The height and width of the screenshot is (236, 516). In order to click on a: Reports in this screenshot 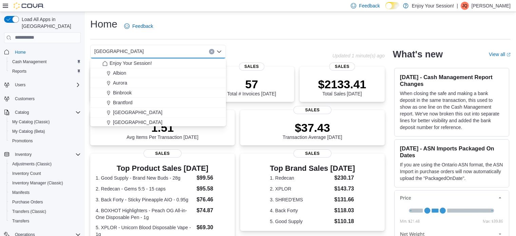, I will do `click(19, 71)`.